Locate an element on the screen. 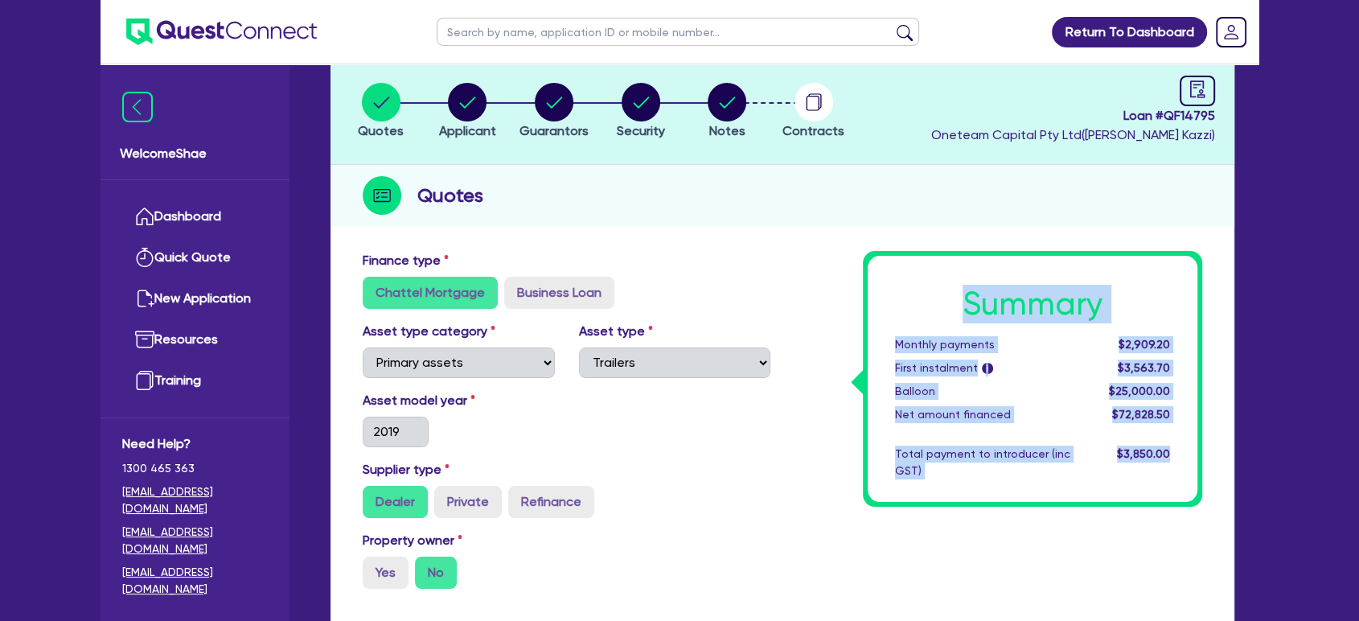 The image size is (1359, 621). label: Business Loan is located at coordinates (559, 293).